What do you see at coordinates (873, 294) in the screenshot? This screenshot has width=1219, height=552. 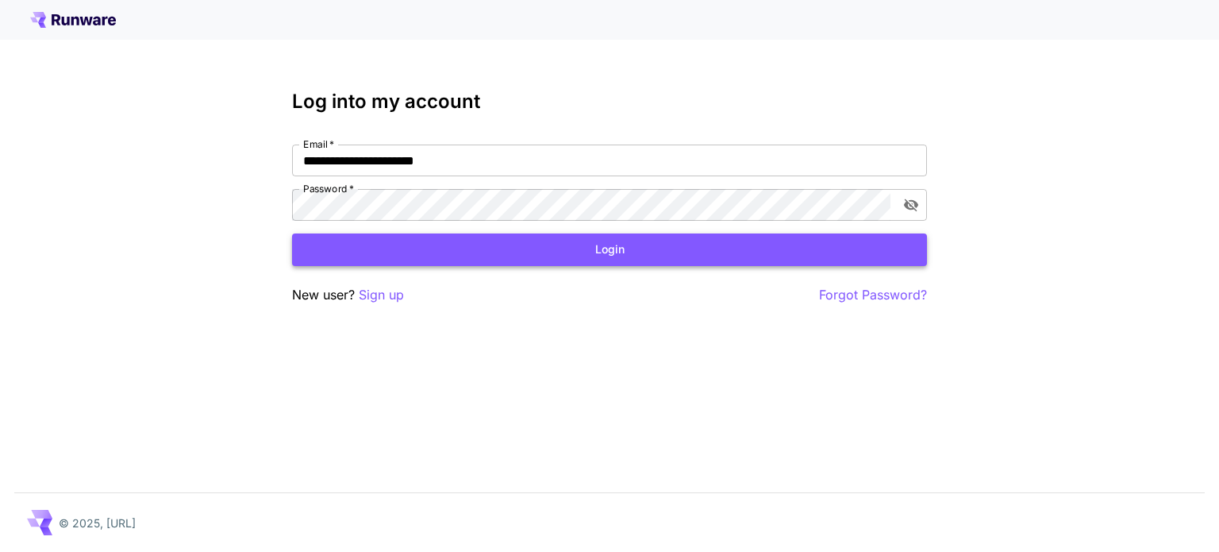 I see `p: Forgot Password?` at bounding box center [873, 294].